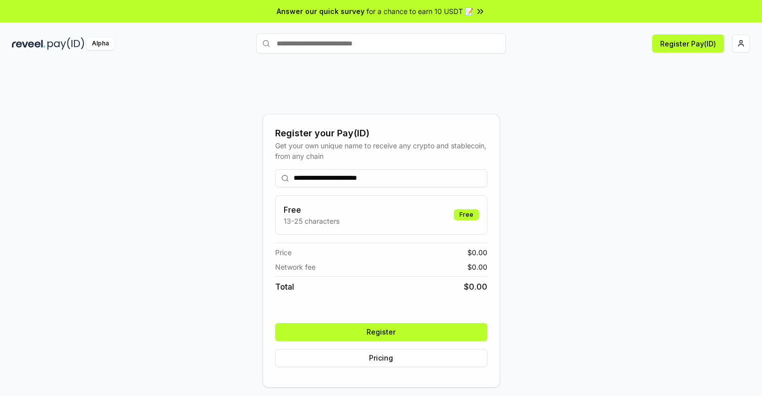  Describe the element at coordinates (321, 11) in the screenshot. I see `span: Answer our quick survey` at that location.